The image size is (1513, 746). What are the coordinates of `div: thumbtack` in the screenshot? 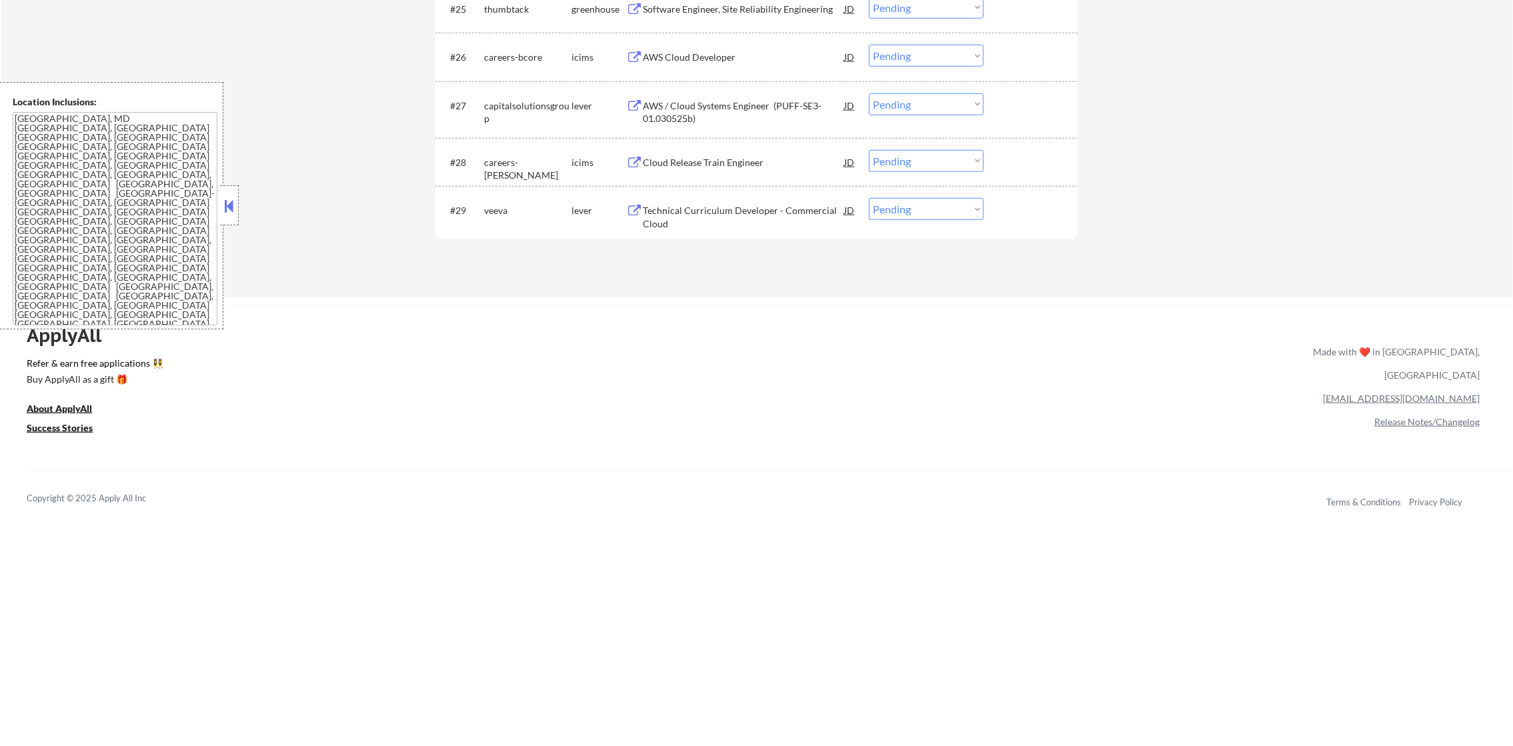 It's located at (527, 9).